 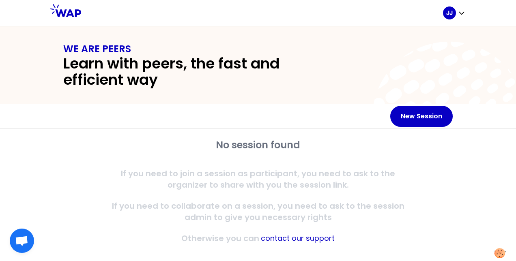 I want to click on p: Otherwise you can, so click(x=220, y=239).